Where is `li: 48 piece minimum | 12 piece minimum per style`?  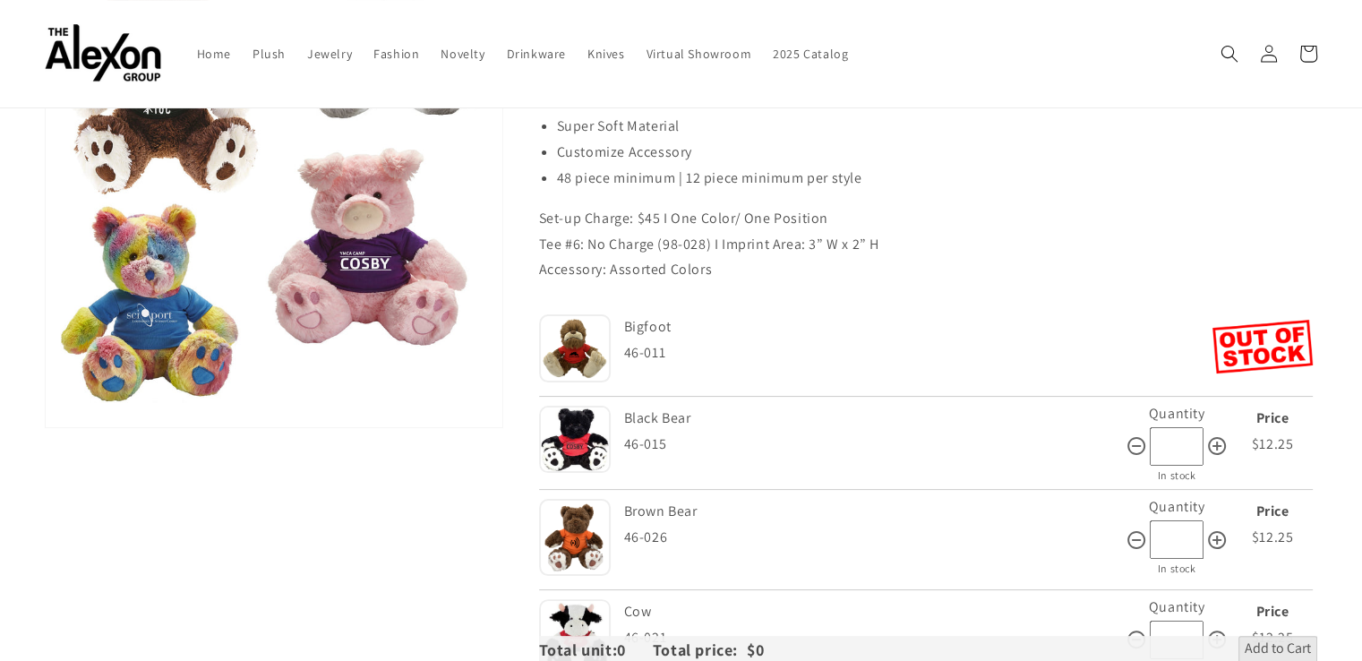 li: 48 piece minimum | 12 piece minimum per style is located at coordinates (937, 178).